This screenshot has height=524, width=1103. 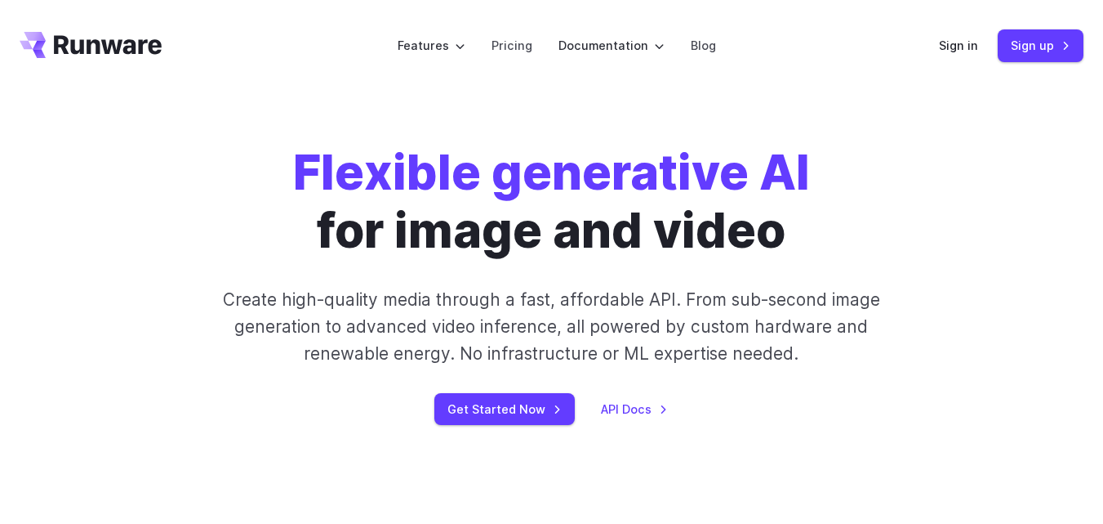 What do you see at coordinates (551, 172) in the screenshot?
I see `strong: Flexible generative AI` at bounding box center [551, 172].